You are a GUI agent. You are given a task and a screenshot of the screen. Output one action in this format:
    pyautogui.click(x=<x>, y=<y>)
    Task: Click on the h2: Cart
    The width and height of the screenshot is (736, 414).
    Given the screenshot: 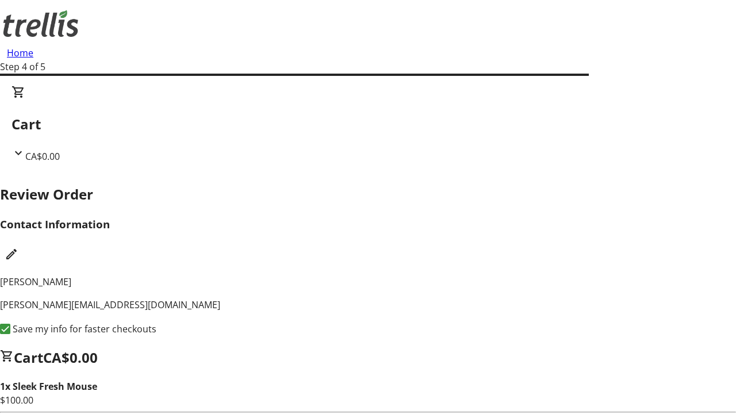 What is the action you would take?
    pyautogui.click(x=368, y=124)
    